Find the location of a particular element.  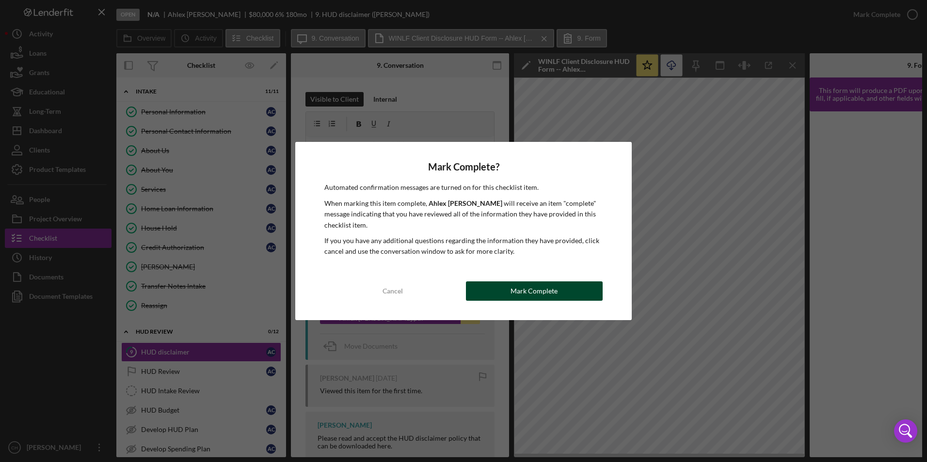

button: Cancel is located at coordinates (393, 291).